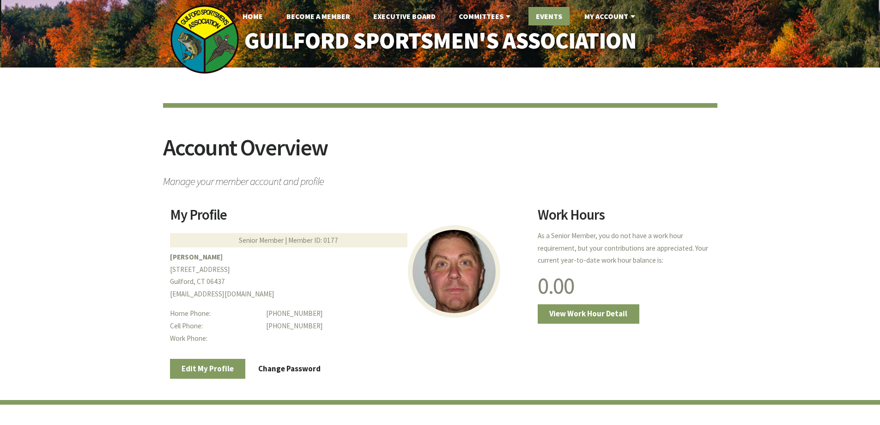  Describe the element at coordinates (318, 16) in the screenshot. I see `a: Become A Member` at that location.